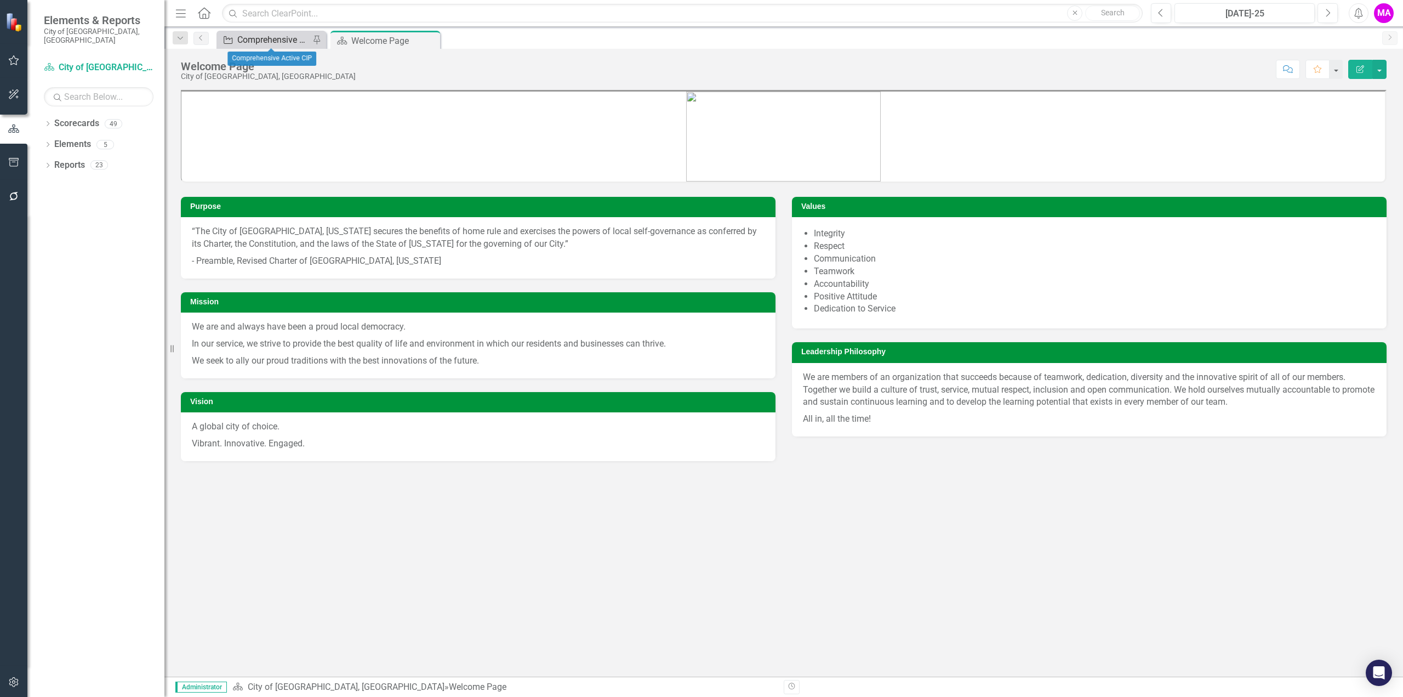 Image resolution: width=1403 pixels, height=697 pixels. What do you see at coordinates (99, 165) in the screenshot?
I see `div: 23` at bounding box center [99, 165].